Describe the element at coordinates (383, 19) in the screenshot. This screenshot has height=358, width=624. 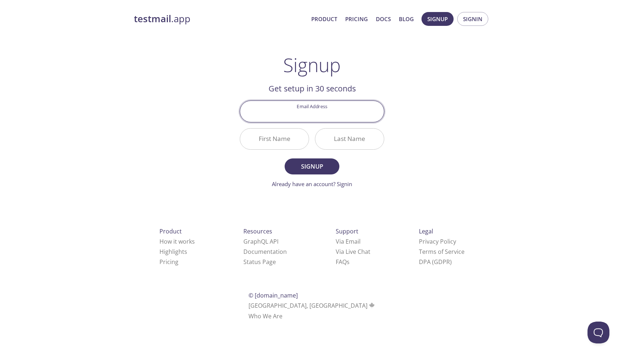
I see `a: Docs` at that location.